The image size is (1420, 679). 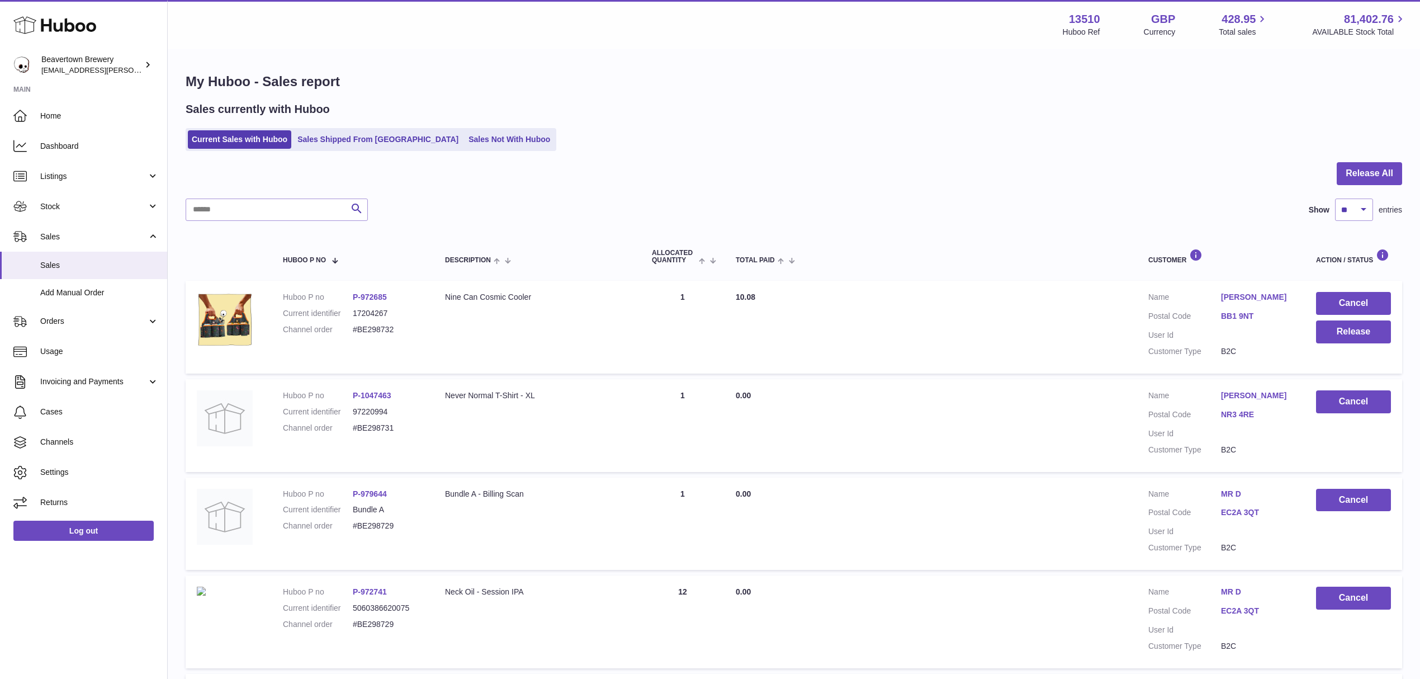 I want to click on div: Customer, so click(x=1221, y=256).